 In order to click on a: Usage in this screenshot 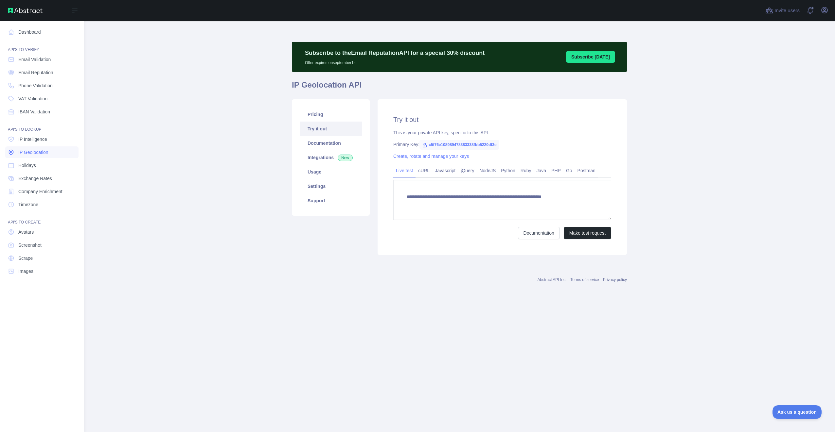, I will do `click(331, 172)`.